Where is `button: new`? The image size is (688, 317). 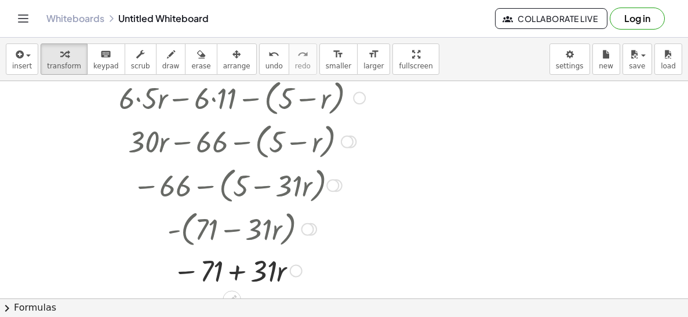
button: new is located at coordinates (606, 59).